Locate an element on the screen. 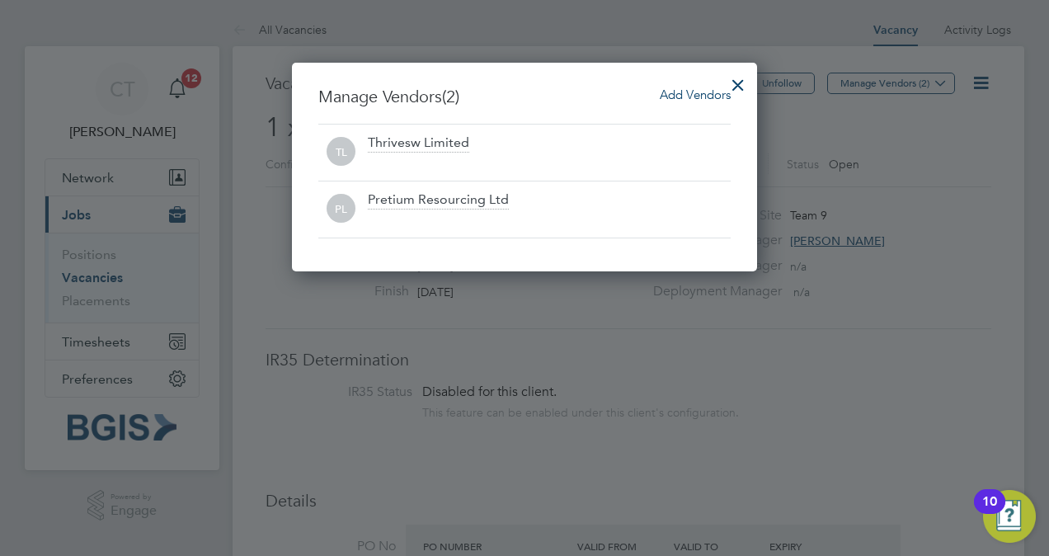 The image size is (1049, 556). span: PL is located at coordinates (341, 209).